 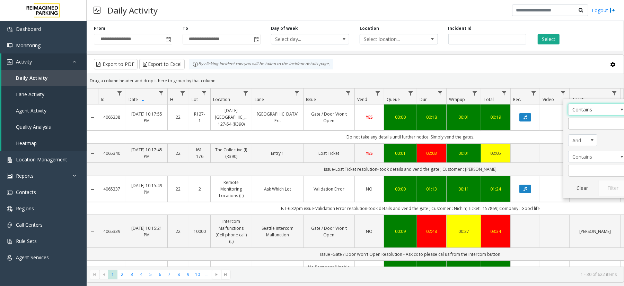 I want to click on span: Agent, so click(x=578, y=99).